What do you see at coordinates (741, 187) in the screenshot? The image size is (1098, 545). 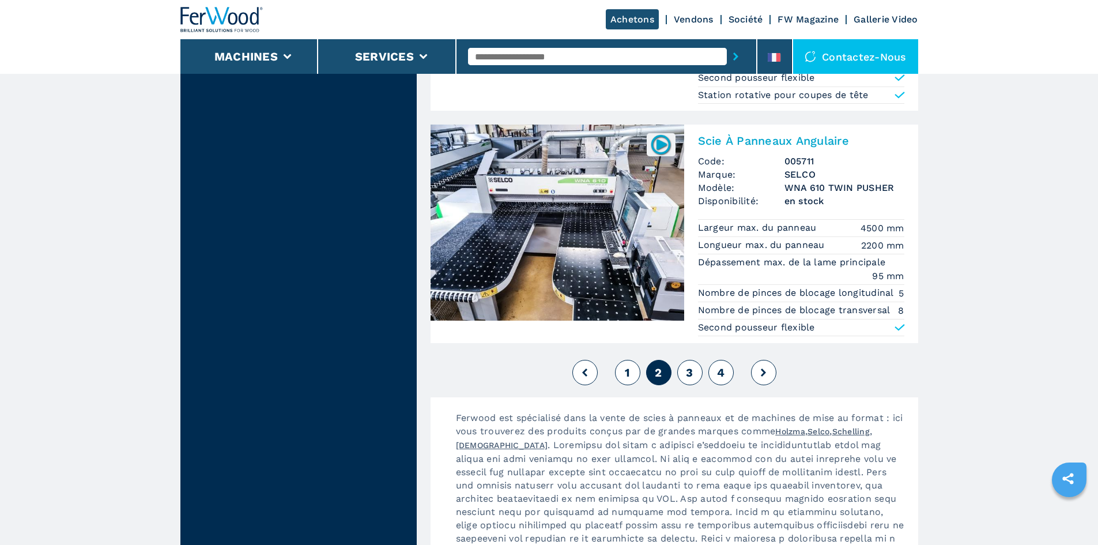 I see `span: Modèle:` at bounding box center [741, 187].